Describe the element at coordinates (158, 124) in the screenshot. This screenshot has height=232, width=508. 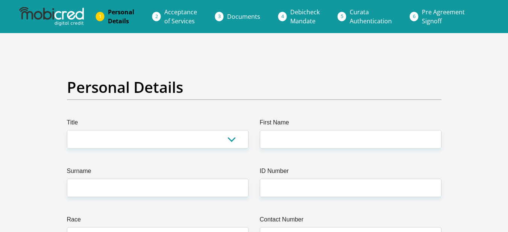
I see `label: Title` at that location.